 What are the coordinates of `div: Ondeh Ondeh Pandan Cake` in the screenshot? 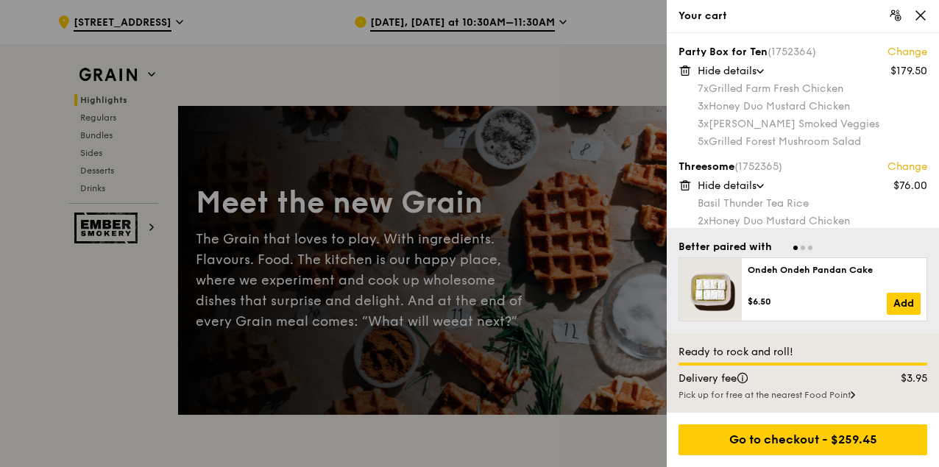 It's located at (834, 270).